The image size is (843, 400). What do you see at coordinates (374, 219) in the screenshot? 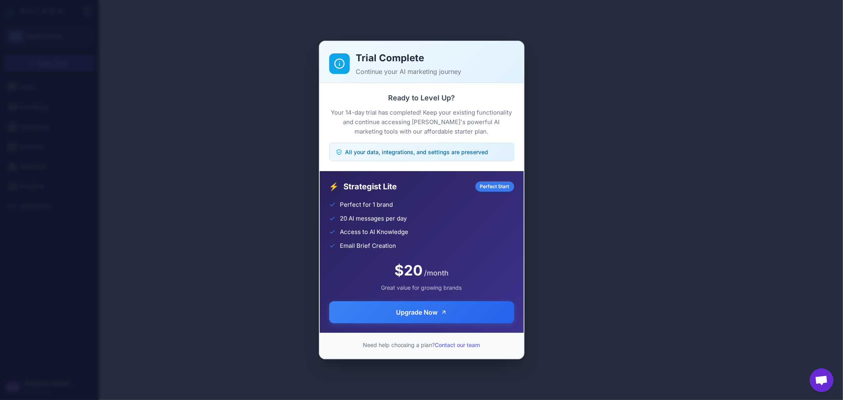
I see `span: 20 AI messages per day` at bounding box center [374, 219].